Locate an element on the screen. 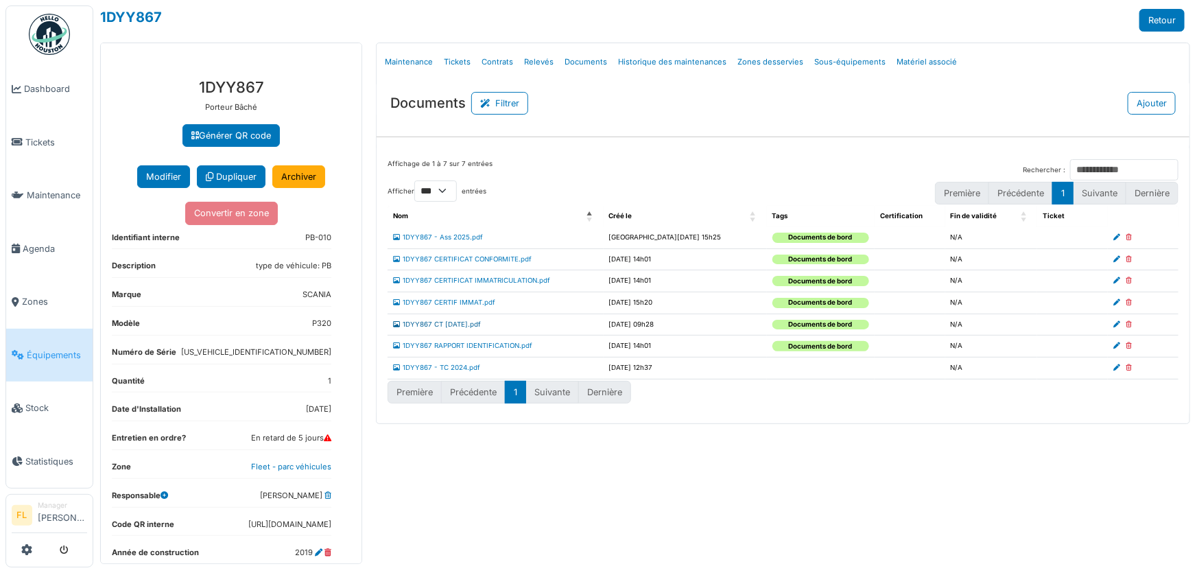 Image resolution: width=1197 pixels, height=573 pixels. h3: Documents is located at coordinates (428, 103).